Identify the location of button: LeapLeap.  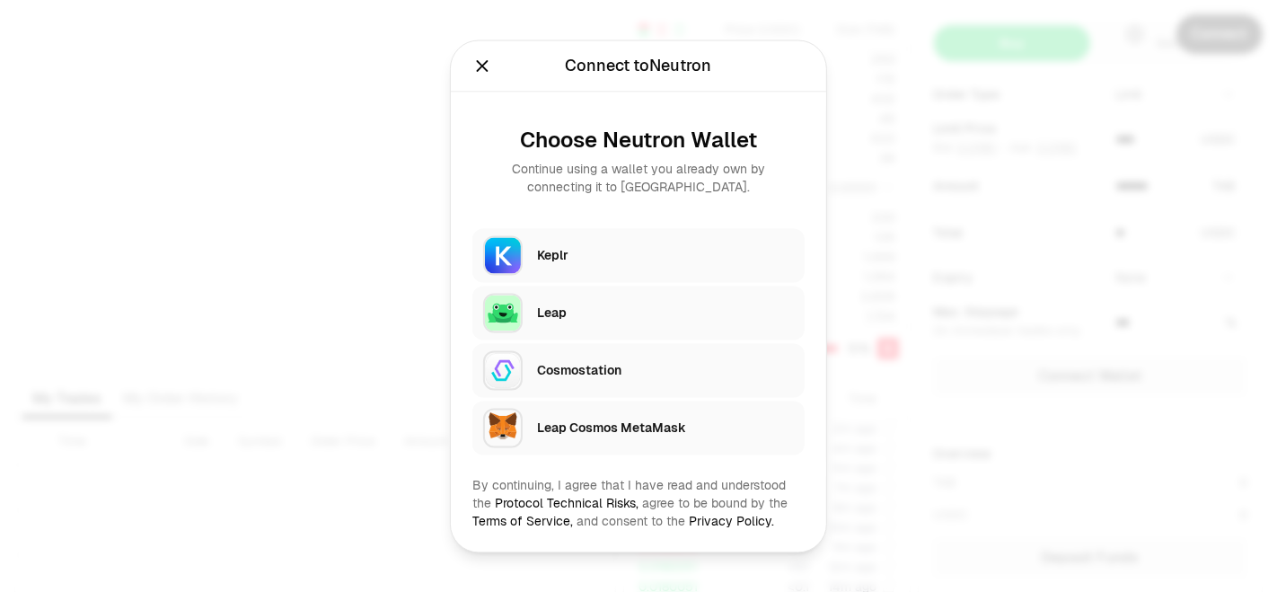
(639, 313).